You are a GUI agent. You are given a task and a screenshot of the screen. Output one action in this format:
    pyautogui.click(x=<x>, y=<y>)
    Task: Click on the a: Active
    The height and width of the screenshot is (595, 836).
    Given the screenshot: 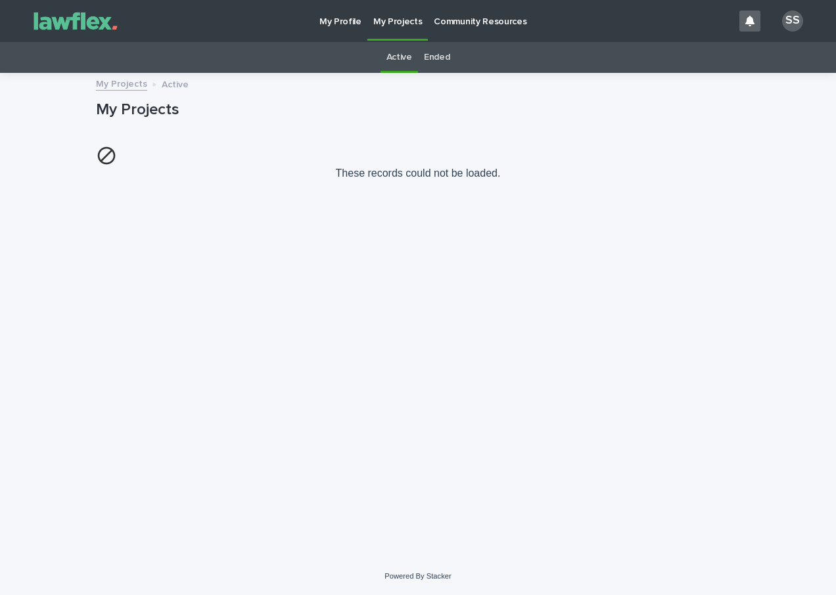 What is the action you would take?
    pyautogui.click(x=399, y=57)
    